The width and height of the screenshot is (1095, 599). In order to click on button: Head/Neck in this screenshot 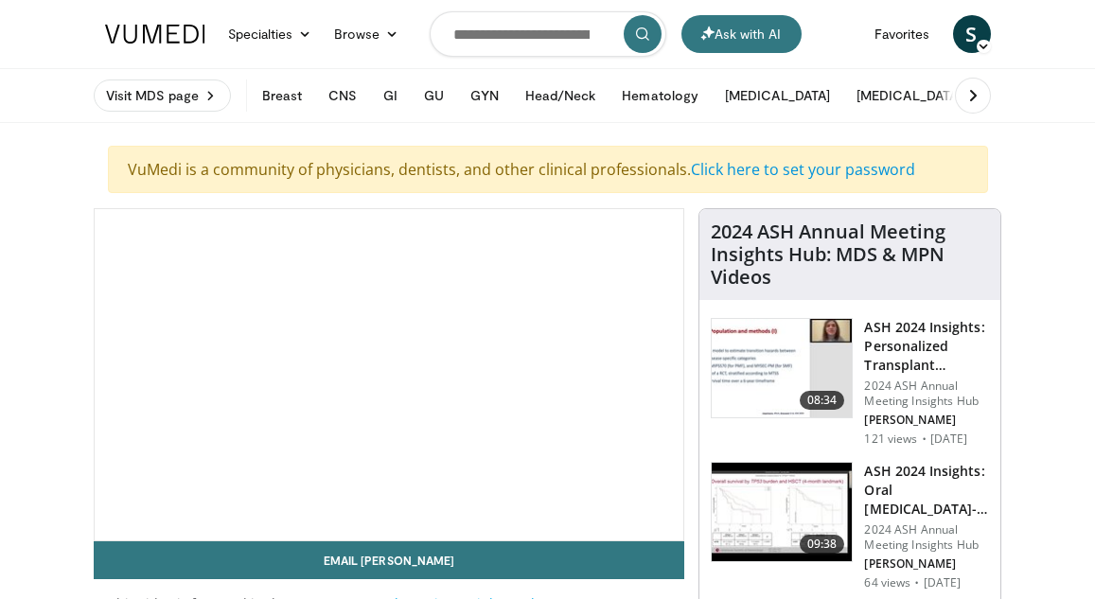, I will do `click(560, 96)`.